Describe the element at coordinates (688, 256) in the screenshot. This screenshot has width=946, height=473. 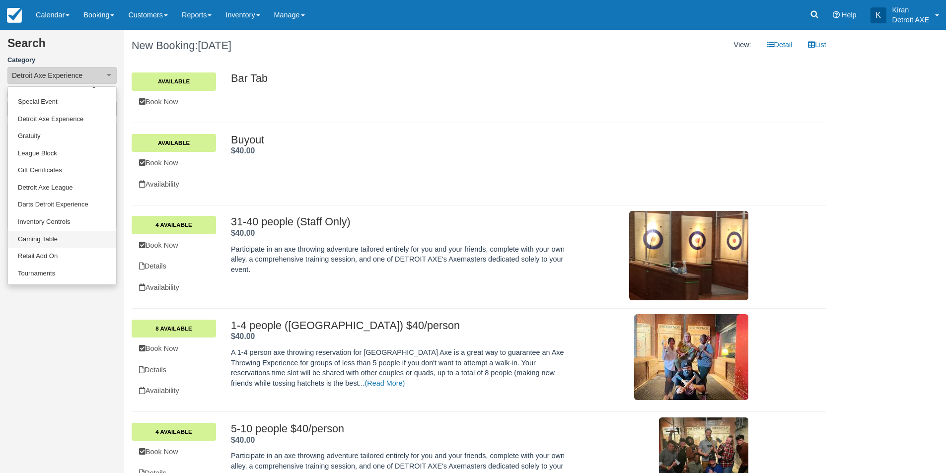
I see `img: M5-2` at that location.